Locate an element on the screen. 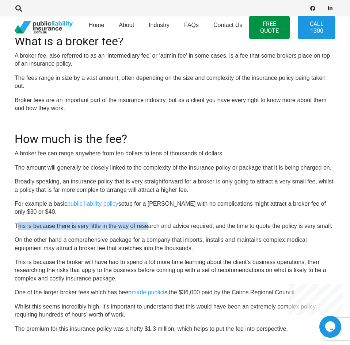  a: public liability policy is located at coordinates (93, 204).